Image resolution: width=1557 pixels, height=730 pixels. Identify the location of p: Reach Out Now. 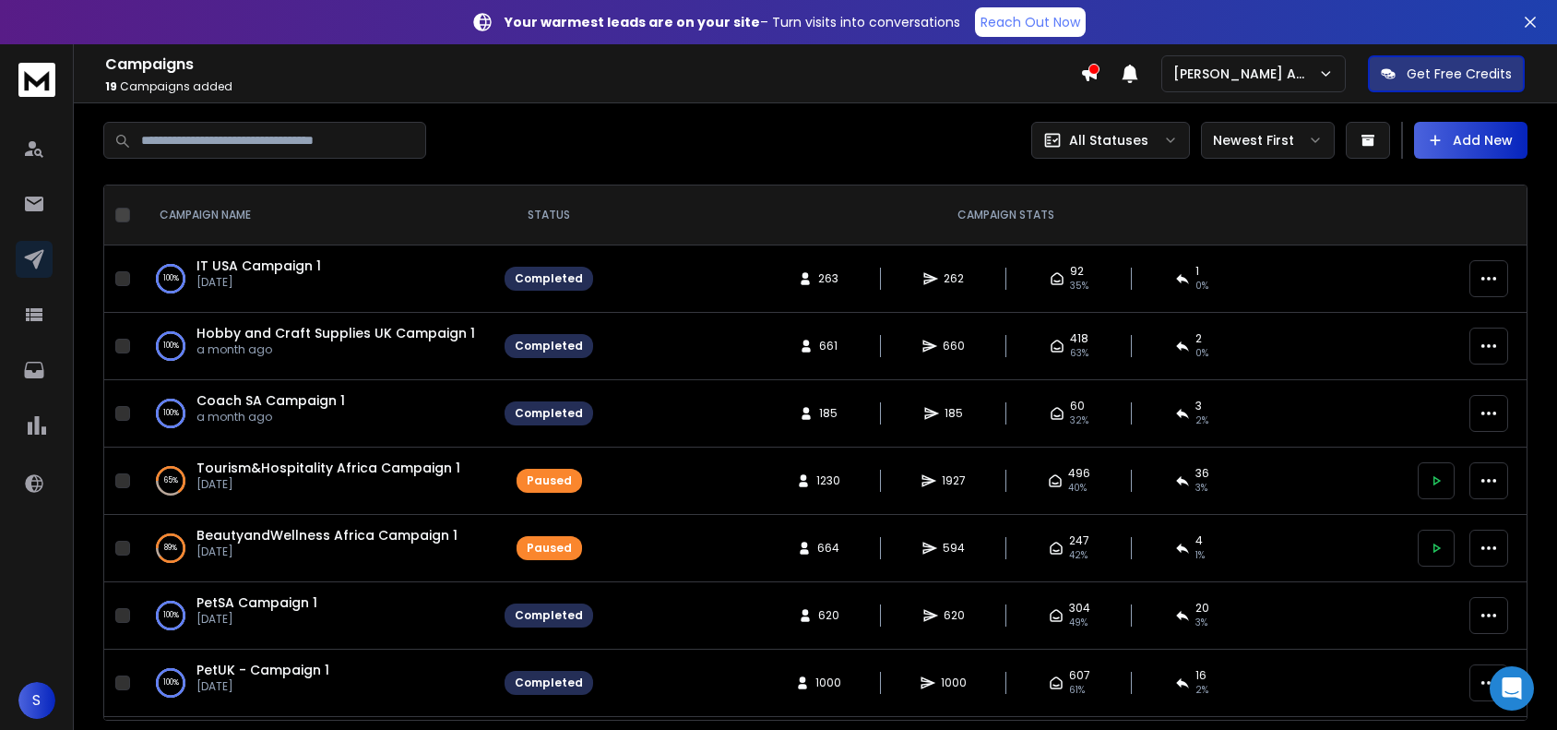
(1031, 22).